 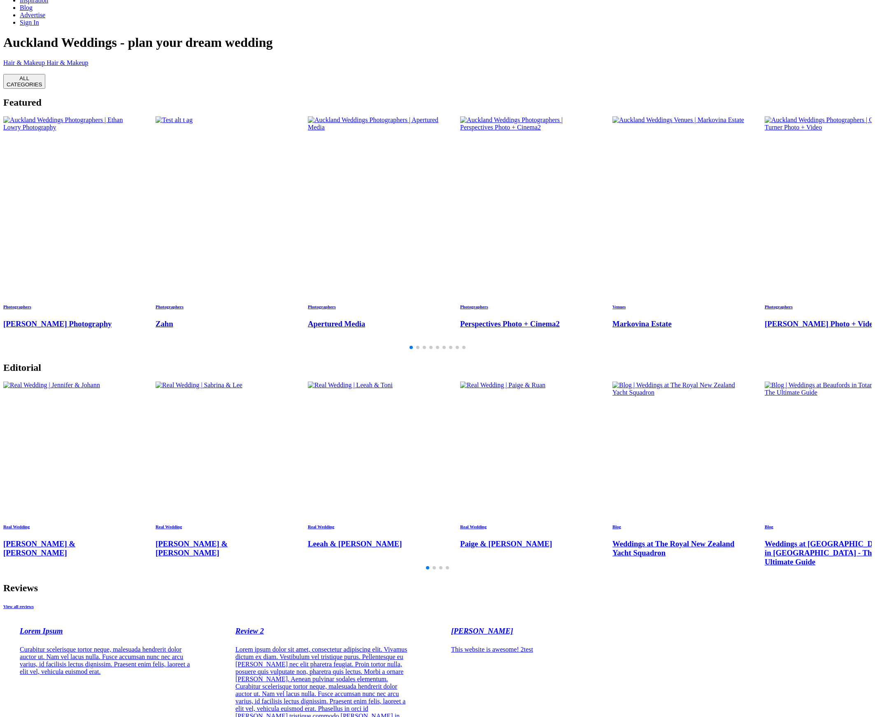 I want to click on h3: Review 2, so click(x=322, y=631).